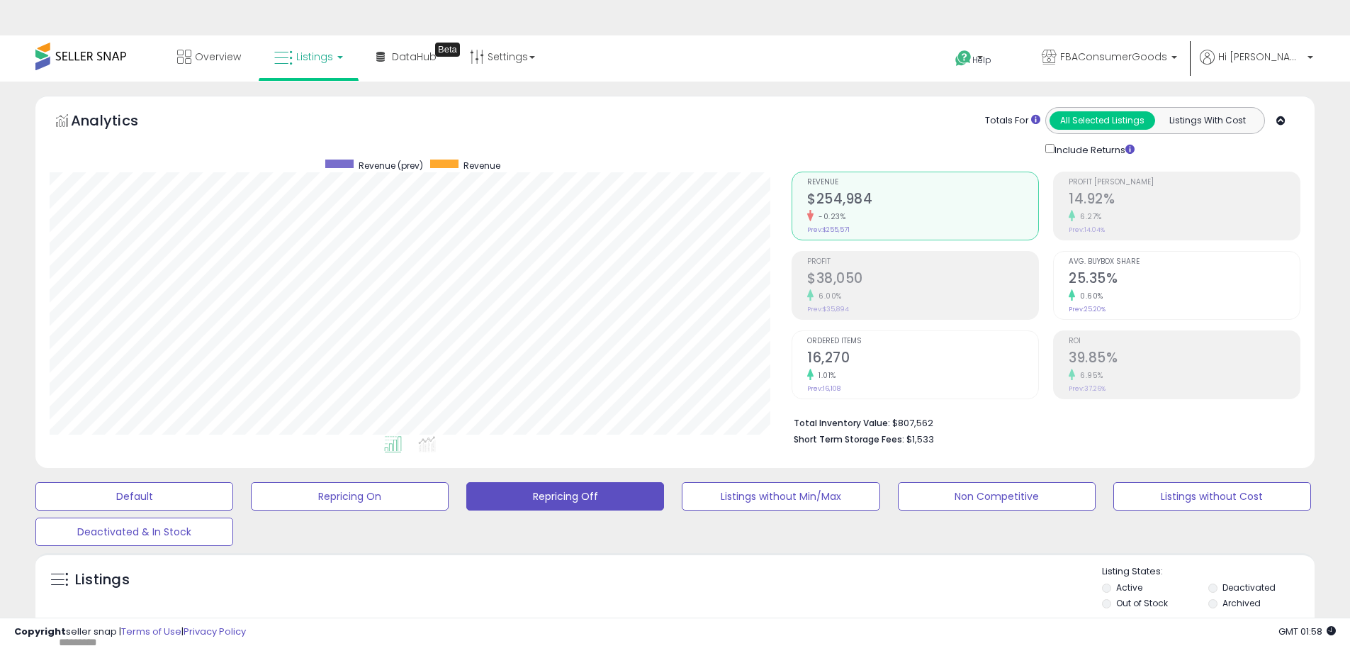  Describe the element at coordinates (1207, 120) in the screenshot. I see `button: Listings With Cost` at that location.